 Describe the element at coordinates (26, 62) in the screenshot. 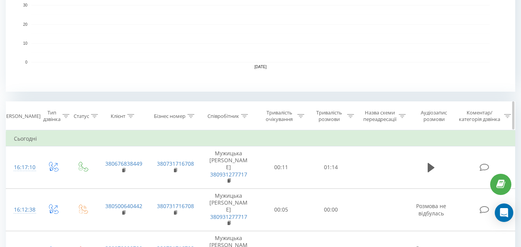

I see `text: 0` at that location.